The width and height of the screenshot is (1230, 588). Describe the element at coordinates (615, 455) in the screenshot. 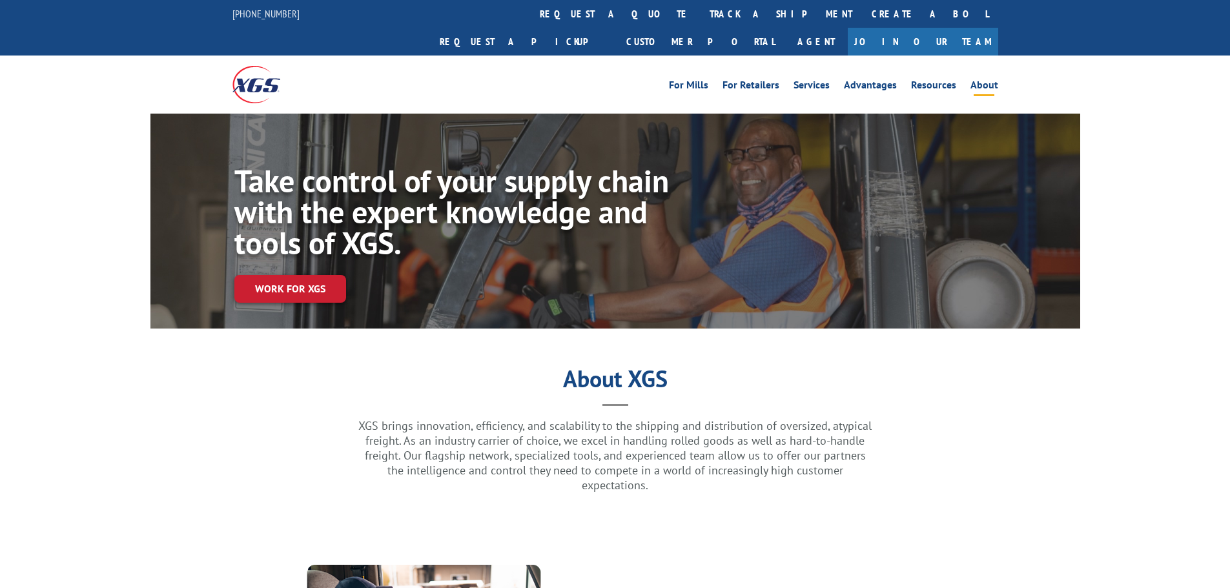

I see `p: XGS brings innovation, efficiency, and scalability to the shipping and distribution of oversized,...` at that location.